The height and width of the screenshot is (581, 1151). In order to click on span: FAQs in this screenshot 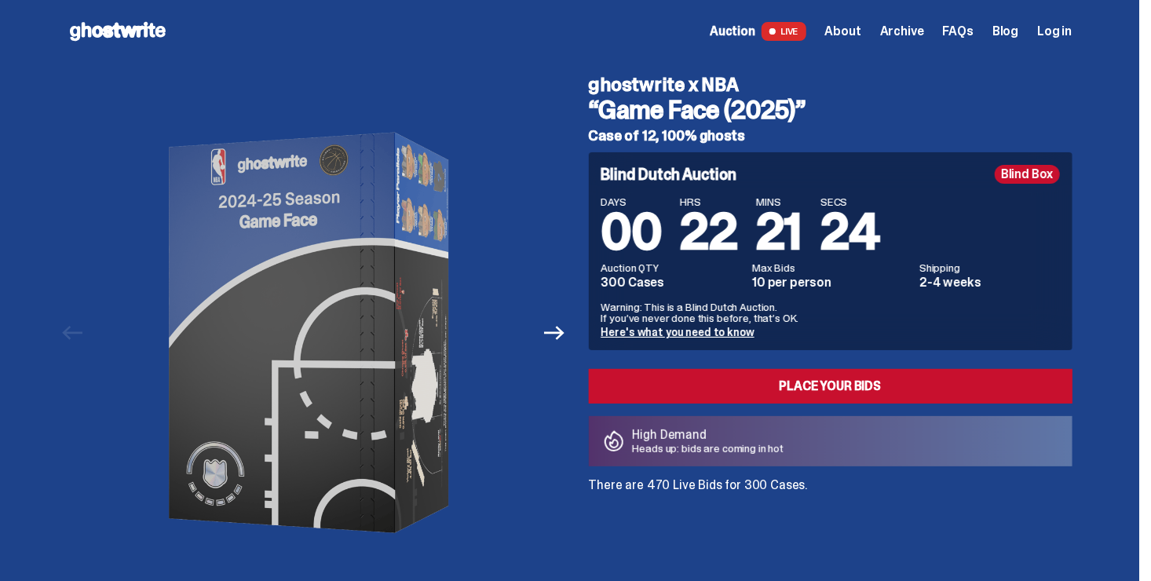, I will do `click(958, 31)`.